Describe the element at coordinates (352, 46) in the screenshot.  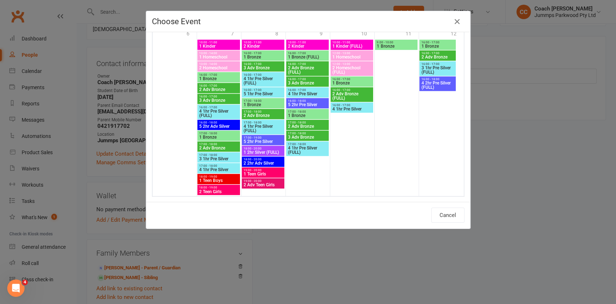
I see `span: 1 Kinder (FULL)` at that location.